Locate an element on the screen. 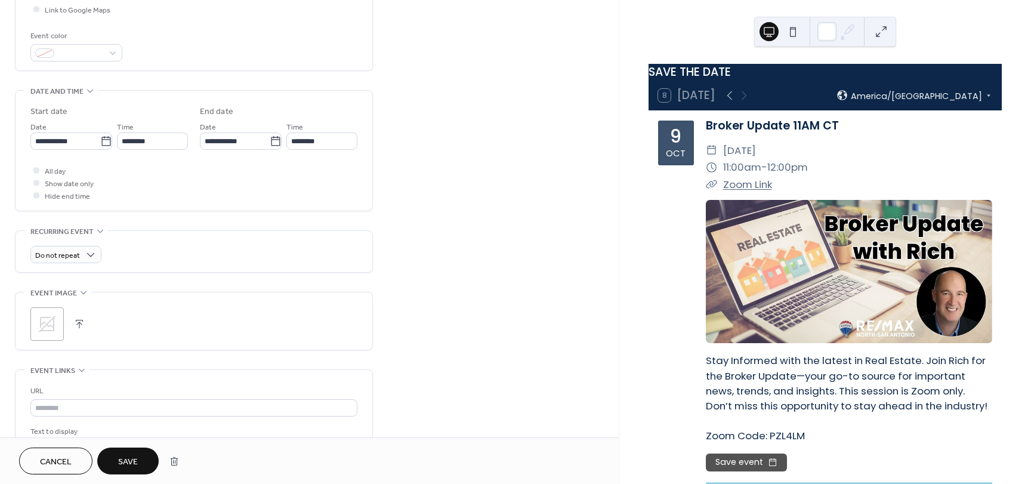 This screenshot has height=484, width=1031. div: Text to display is located at coordinates (193, 431).